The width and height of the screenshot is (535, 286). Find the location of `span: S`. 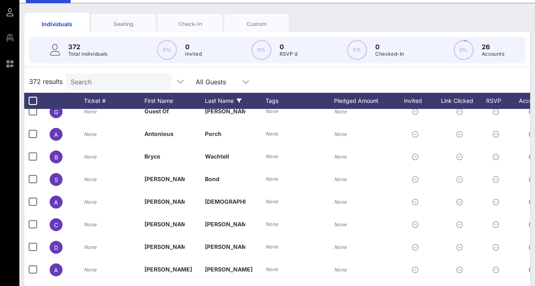

span: S is located at coordinates (56, 179).